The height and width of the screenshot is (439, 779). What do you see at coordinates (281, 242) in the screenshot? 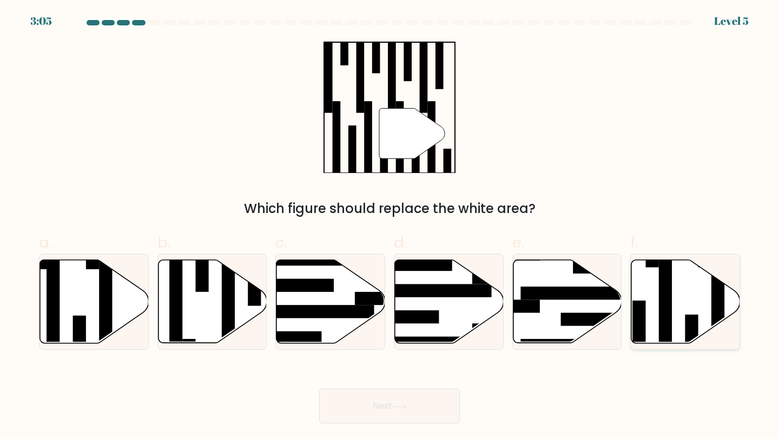
I see `span: c.` at bounding box center [281, 242].